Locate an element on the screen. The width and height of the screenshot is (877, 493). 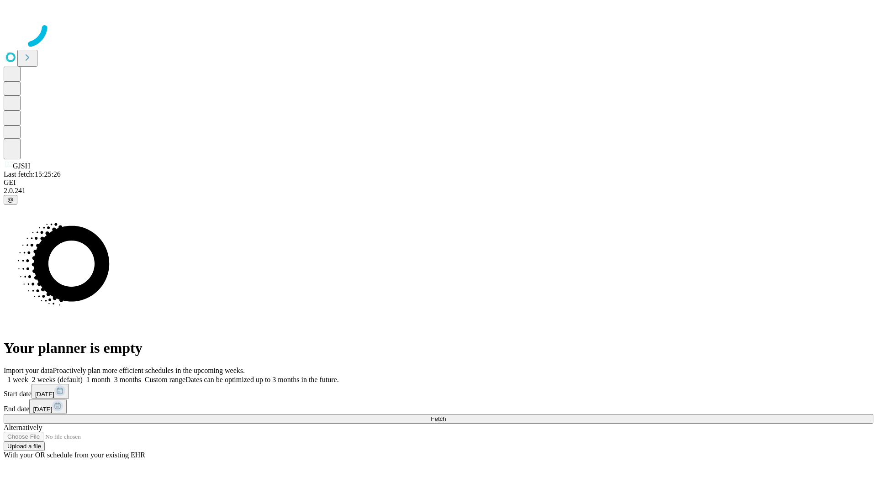
span: Last fetch: 15:25:26 is located at coordinates (32, 174).